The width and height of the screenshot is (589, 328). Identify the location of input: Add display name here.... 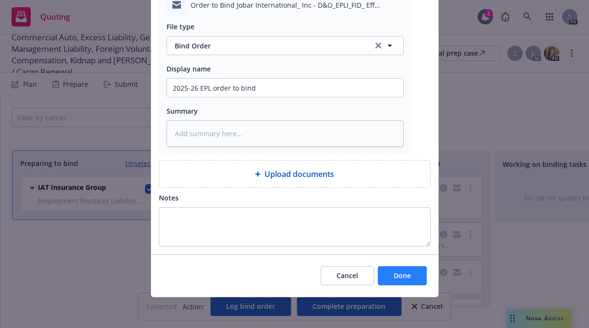
(285, 88).